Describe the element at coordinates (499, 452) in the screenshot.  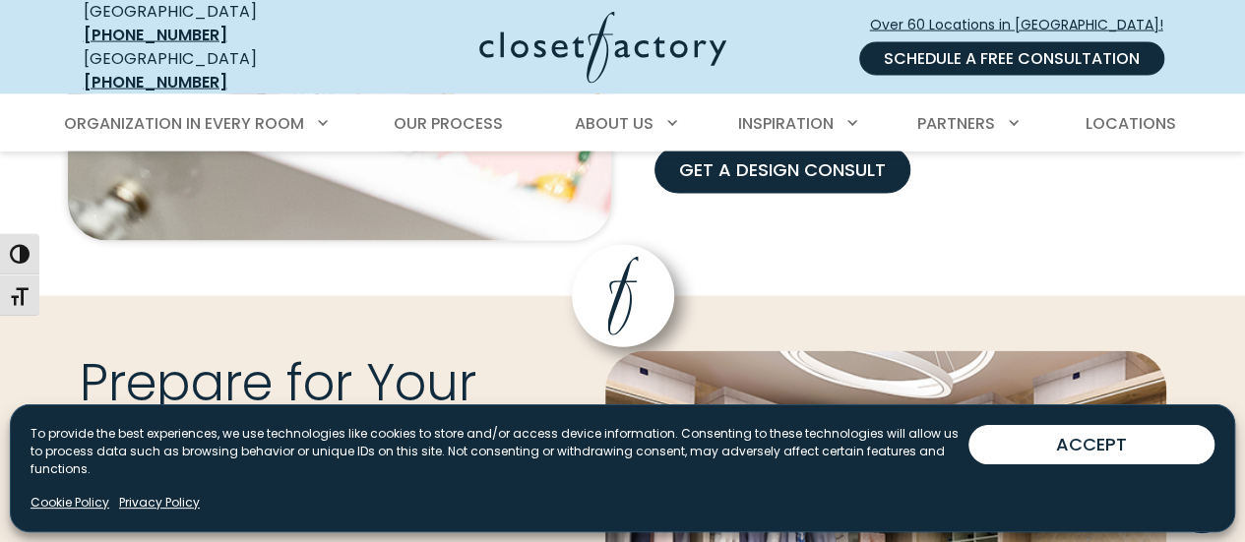
I see `p: To provide the best experiences, we use technologies like cookies to store and/or access device i...` at that location.